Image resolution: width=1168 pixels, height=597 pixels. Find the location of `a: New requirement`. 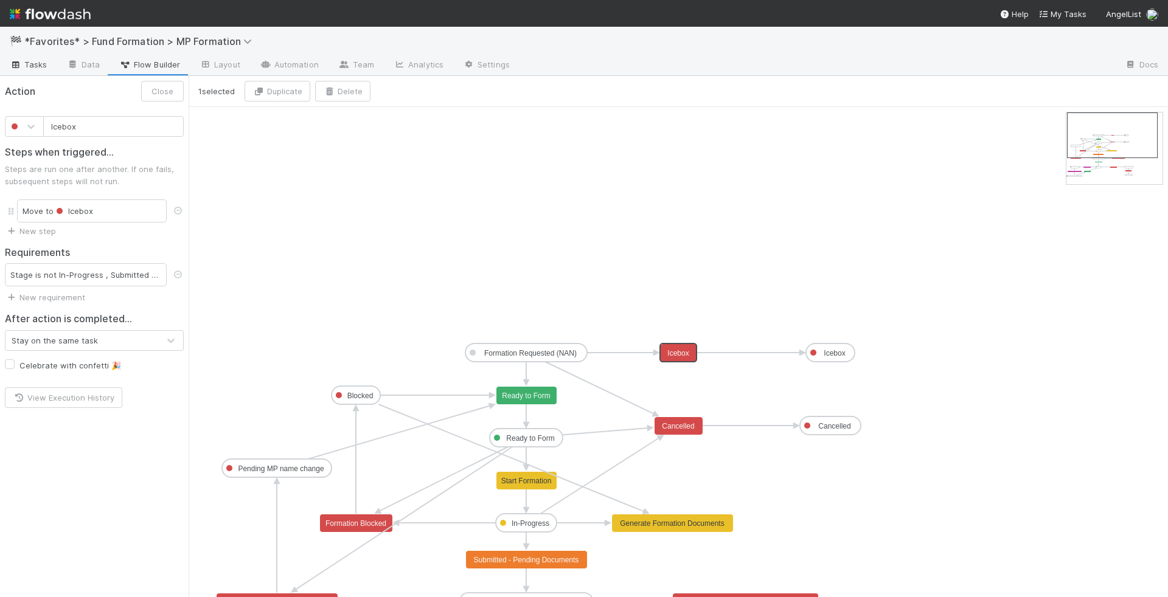

a: New requirement is located at coordinates (45, 298).